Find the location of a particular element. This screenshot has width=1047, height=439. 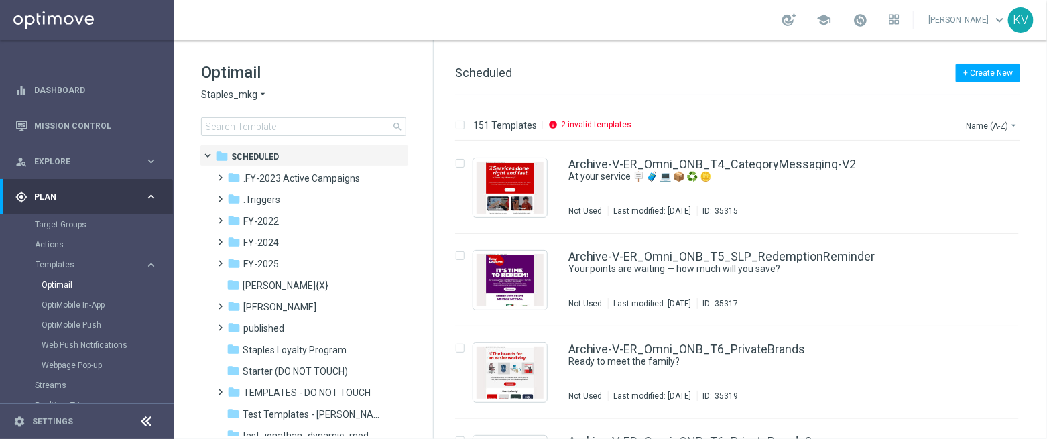

img: 35317.jpeg is located at coordinates (510, 280).